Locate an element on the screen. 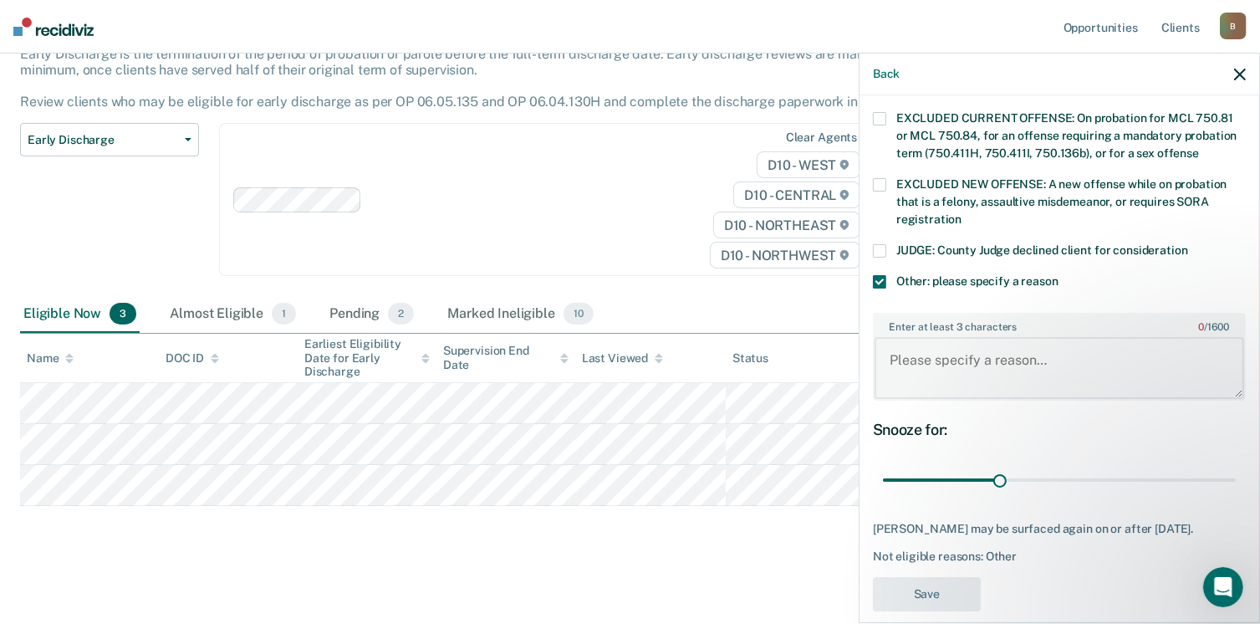 This screenshot has width=1260, height=624. span: / 1600 is located at coordinates (1213, 327).